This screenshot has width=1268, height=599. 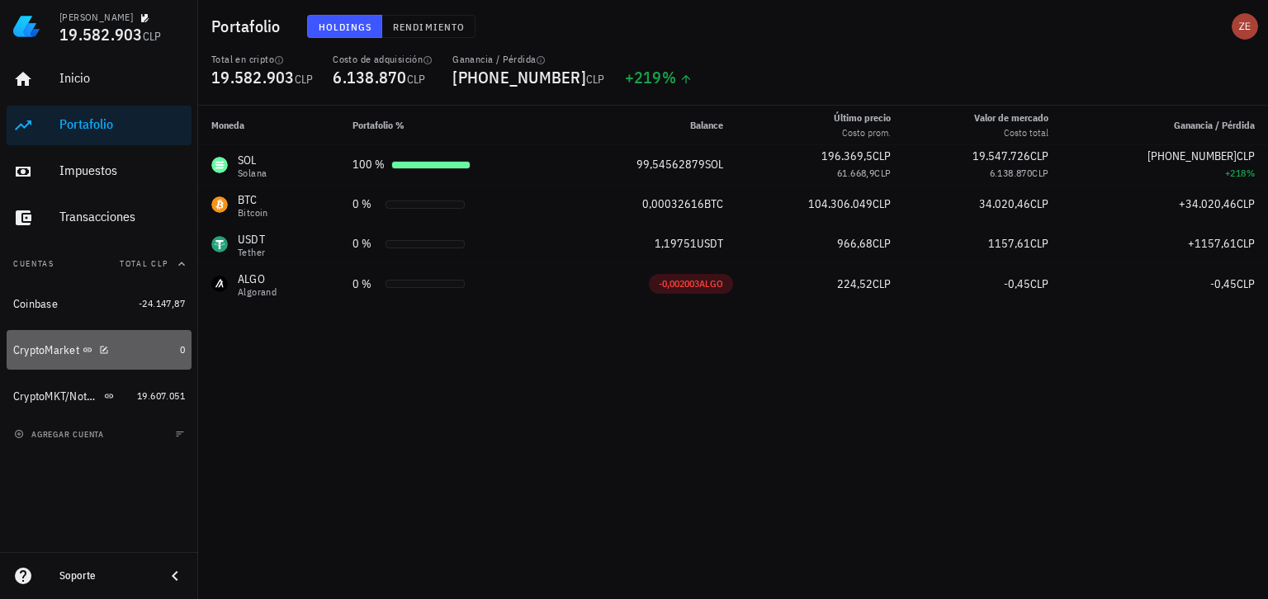 I want to click on th: Ganancia / Pérdida: Sin ordenar. Pulse para ordenar de forma ascendente., so click(x=1165, y=125).